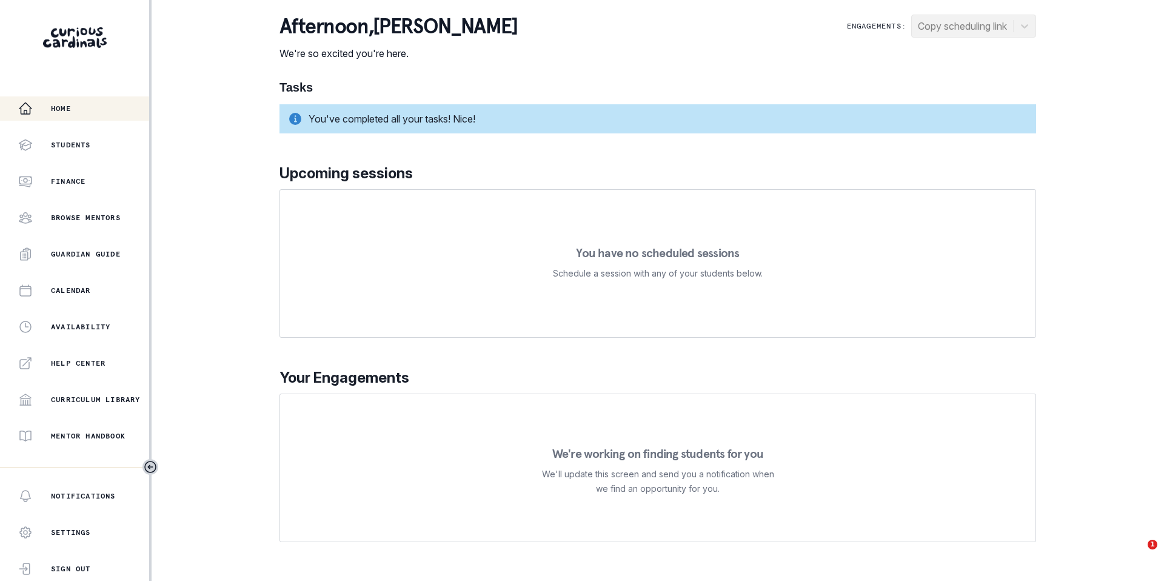 The image size is (1164, 581). I want to click on p: Help Center, so click(78, 363).